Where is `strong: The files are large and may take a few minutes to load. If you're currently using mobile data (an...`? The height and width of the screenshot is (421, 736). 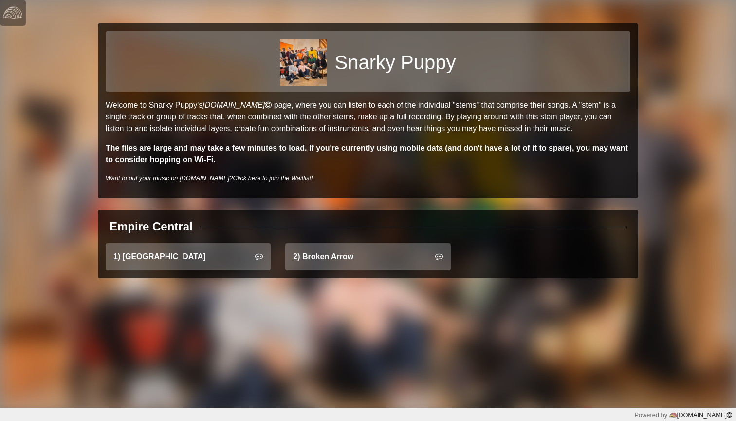 strong: The files are large and may take a few minutes to load. If you're currently using mobile data (an... is located at coordinates (367, 153).